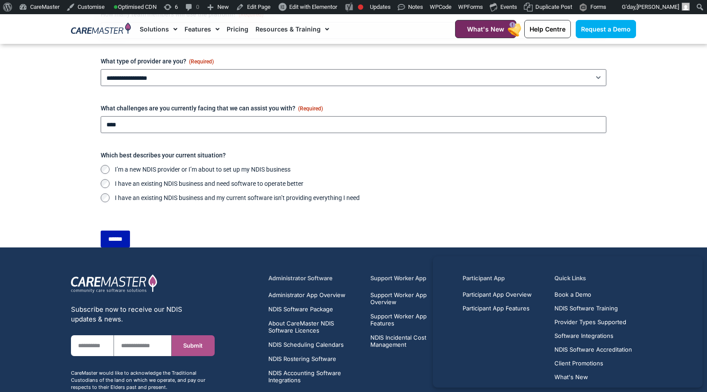 The width and height of the screenshot is (707, 392). Describe the element at coordinates (411, 278) in the screenshot. I see `h5: Support Worker App` at that location.